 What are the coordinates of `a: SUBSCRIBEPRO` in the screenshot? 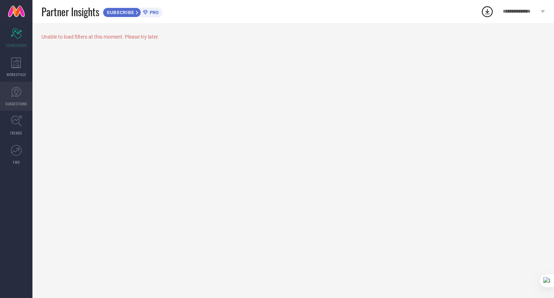 It's located at (132, 12).